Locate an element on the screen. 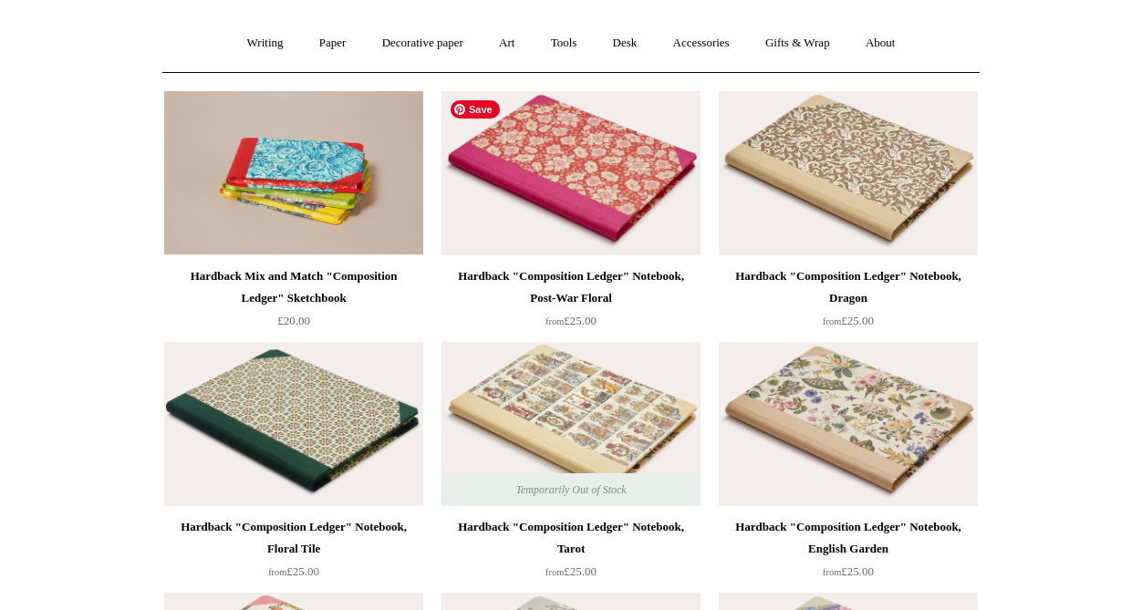 This screenshot has height=610, width=1142. a: Hardback Mix and Match "Composition Ledger" Sketchbook £20.00 is located at coordinates (294, 303).